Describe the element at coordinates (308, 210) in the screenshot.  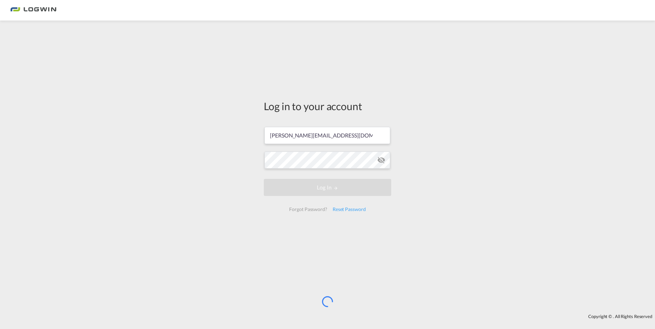
I see `div: Forgot Password?` at that location.